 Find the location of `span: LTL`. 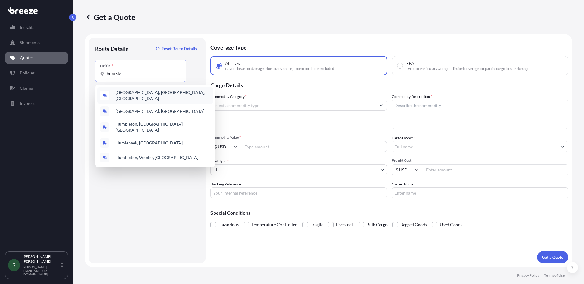

span: LTL is located at coordinates (216, 170).